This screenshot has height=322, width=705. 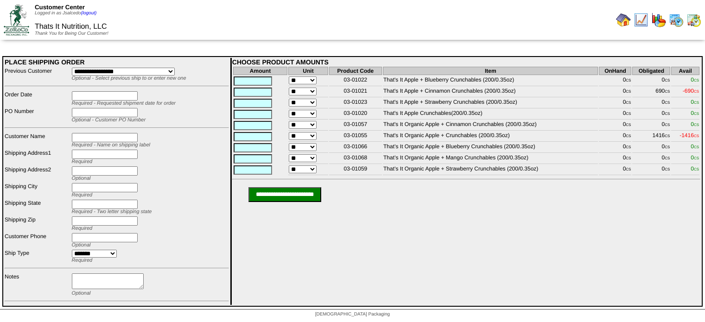 I want to click on td: That's It Organic Apple + Cinnamon Crunchables (200/0.35oz), so click(x=491, y=126).